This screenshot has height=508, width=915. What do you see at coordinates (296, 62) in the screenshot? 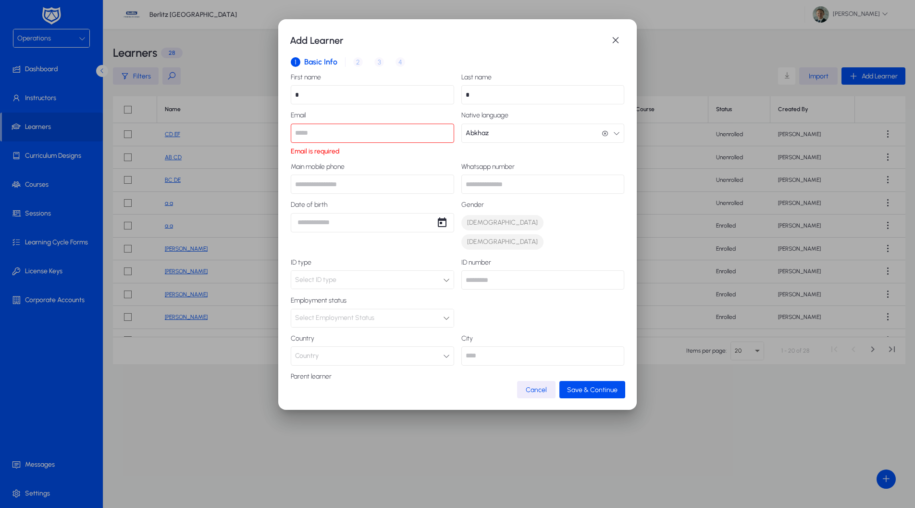
I see `span: 1` at bounding box center [296, 62].